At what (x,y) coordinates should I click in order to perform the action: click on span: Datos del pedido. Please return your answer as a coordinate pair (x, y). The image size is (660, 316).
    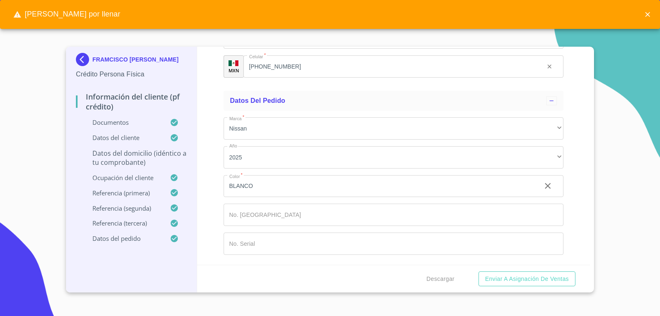
    Looking at the image, I should click on (258, 100).